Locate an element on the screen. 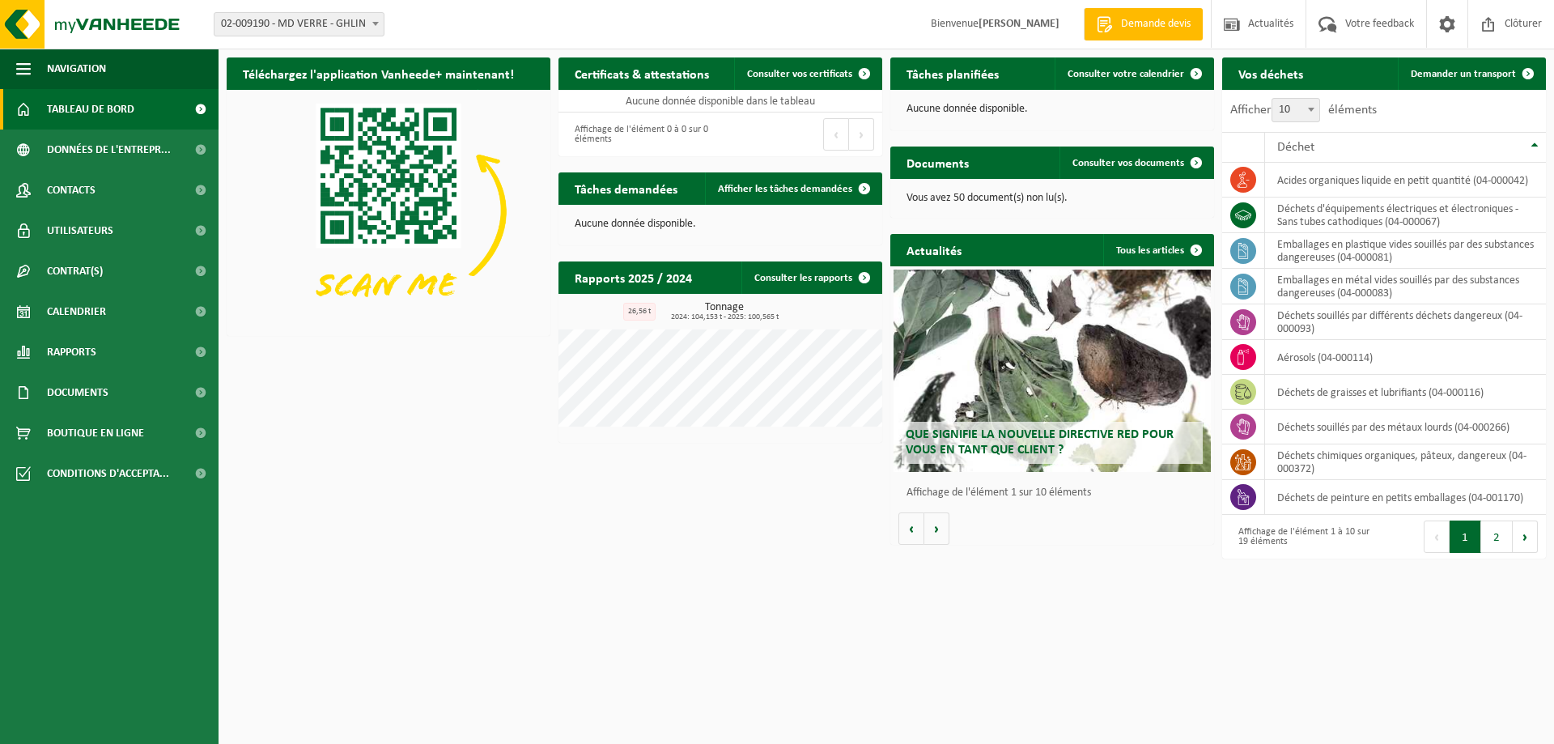 This screenshot has width=1554, height=744. span: Demande devis is located at coordinates (1156, 24).